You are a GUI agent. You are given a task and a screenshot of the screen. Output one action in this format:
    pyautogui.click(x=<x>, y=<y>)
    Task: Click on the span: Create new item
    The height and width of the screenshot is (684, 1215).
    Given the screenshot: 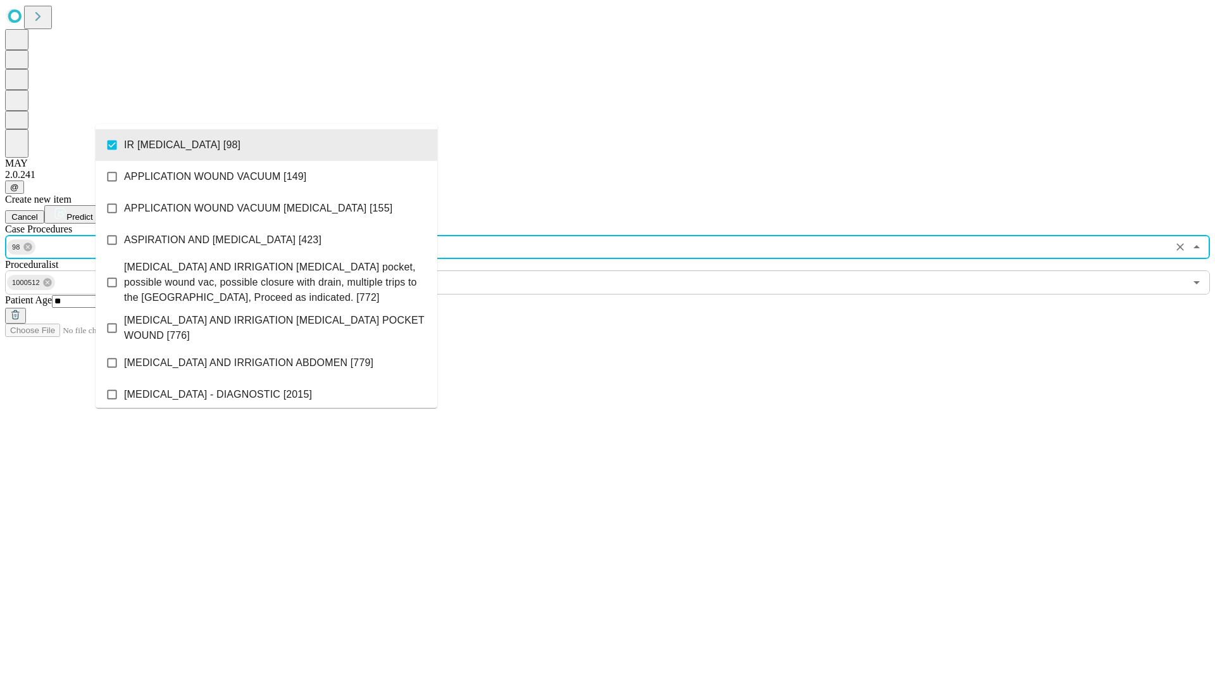 What is the action you would take?
    pyautogui.click(x=38, y=199)
    